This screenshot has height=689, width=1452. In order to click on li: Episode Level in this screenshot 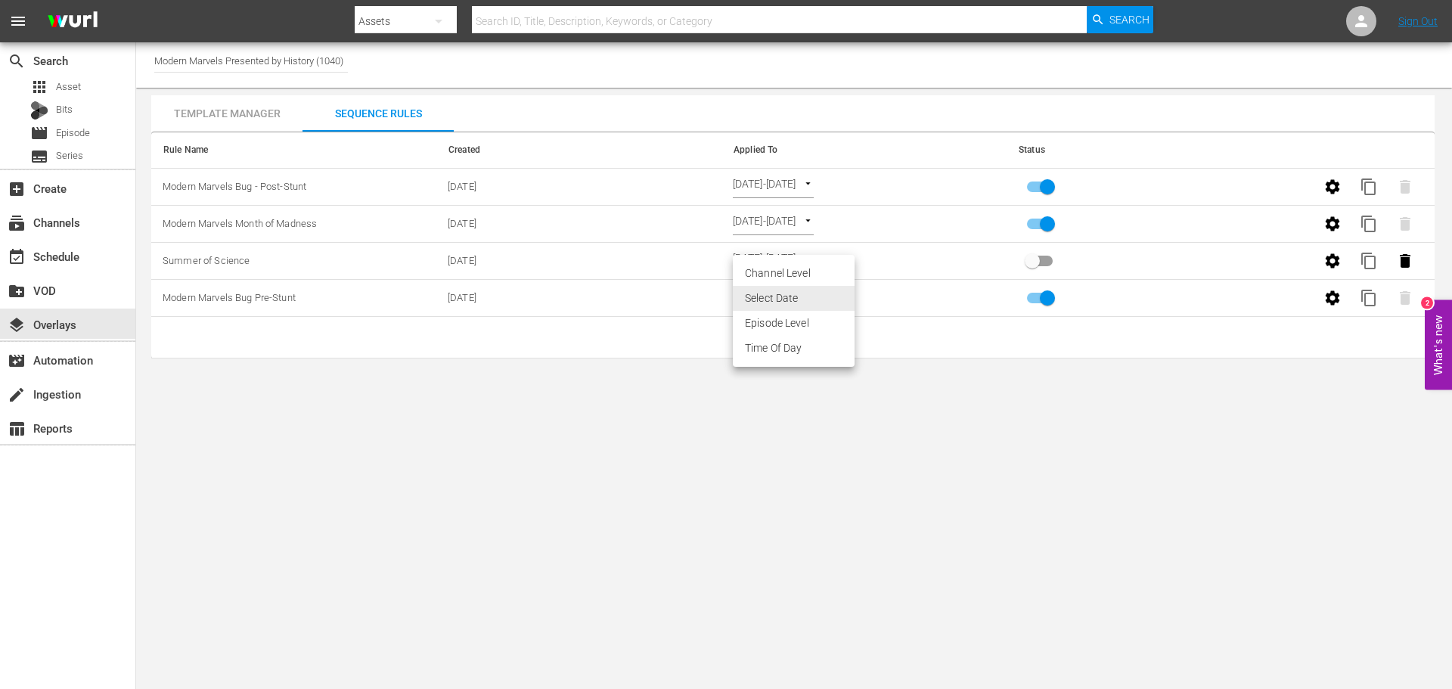, I will do `click(793, 323)`.